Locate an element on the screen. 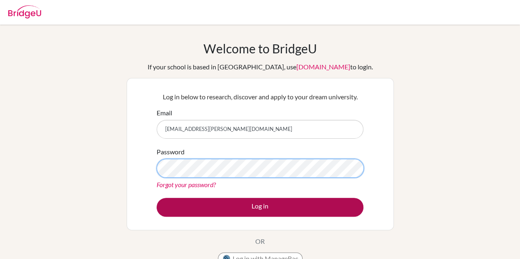 This screenshot has height=259, width=520. a: Forgot your password? is located at coordinates (186, 184).